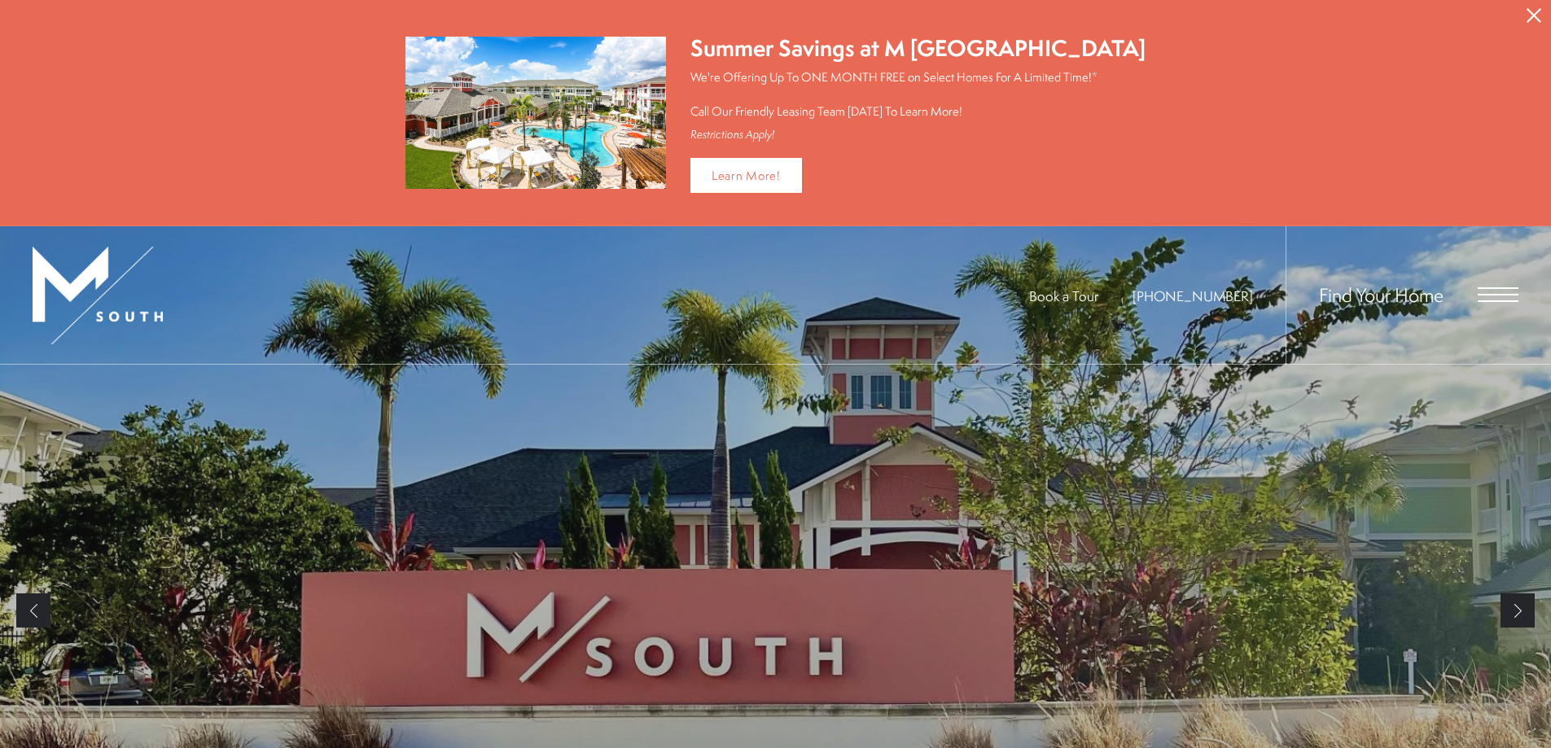  I want to click on a: Find Your Home, so click(1380, 295).